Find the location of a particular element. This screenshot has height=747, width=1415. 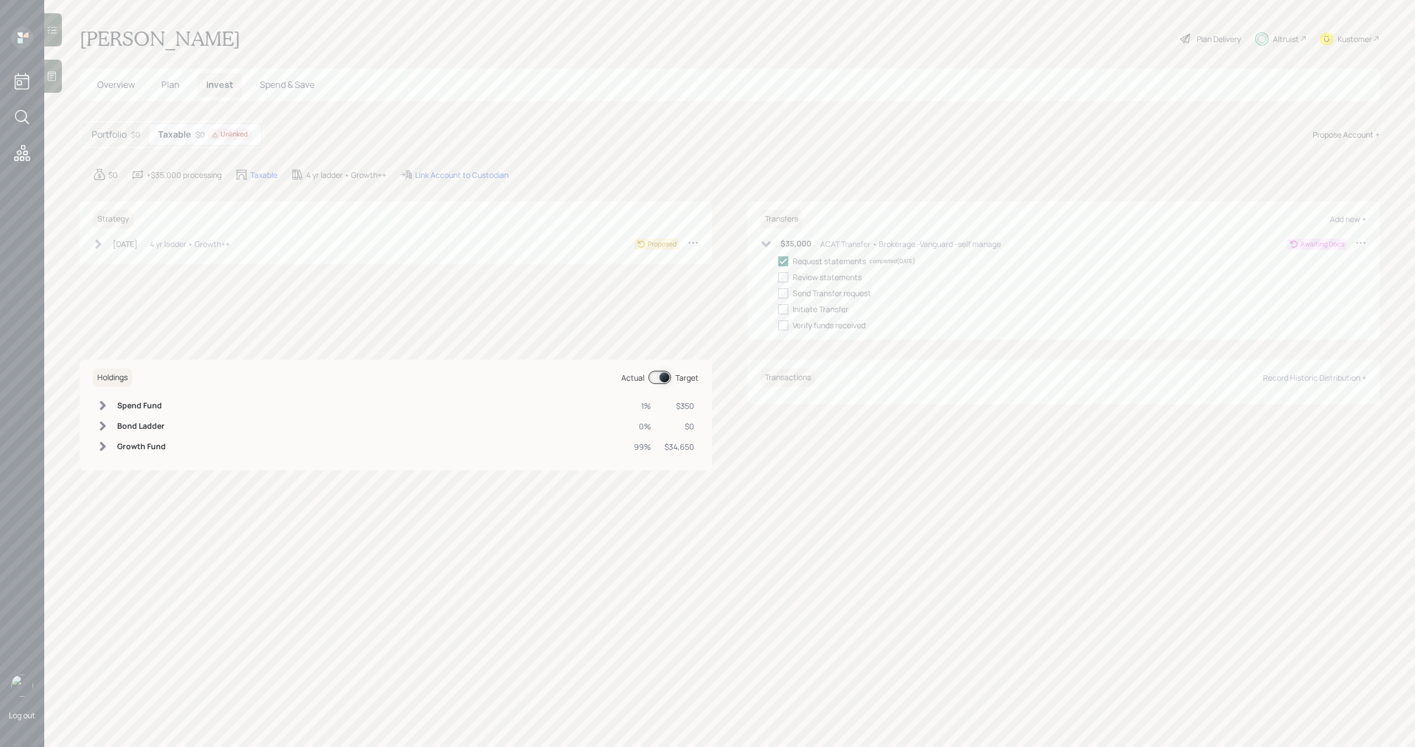

div: 0% is located at coordinates (642, 426).